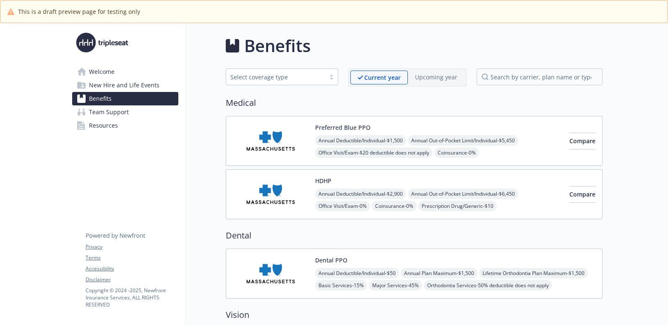 Image resolution: width=668 pixels, height=325 pixels. I want to click on span: Prescription Drug/Generic - $10, so click(457, 206).